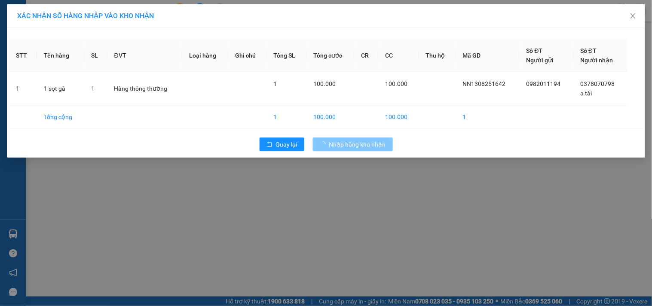 This screenshot has height=306, width=652. I want to click on td: Tổng cộng, so click(61, 117).